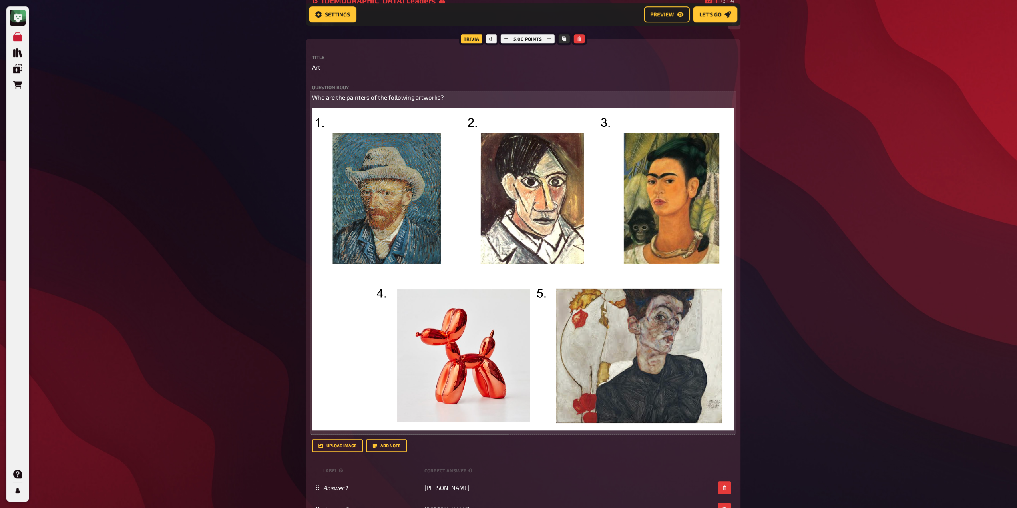 The image size is (1017, 508). I want to click on button: Preview, so click(666, 14).